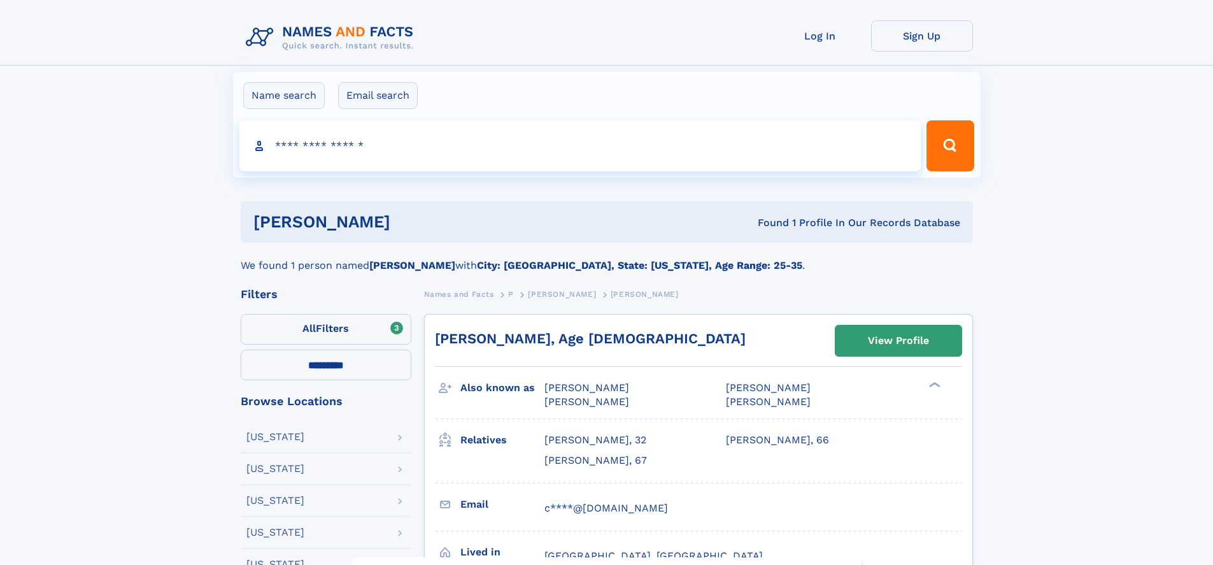 This screenshot has height=565, width=1213. What do you see at coordinates (502, 552) in the screenshot?
I see `h3: Lived in` at bounding box center [502, 552].